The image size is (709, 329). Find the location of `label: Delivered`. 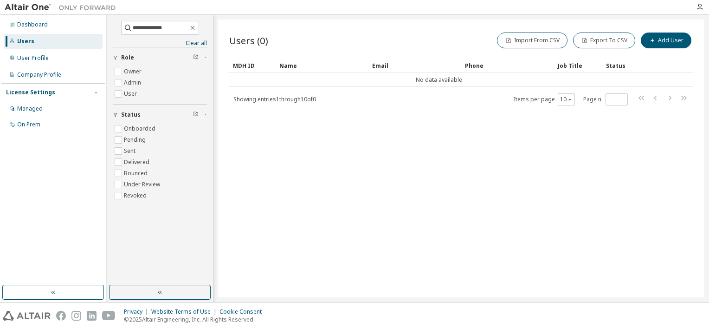

label: Delivered is located at coordinates (137, 162).